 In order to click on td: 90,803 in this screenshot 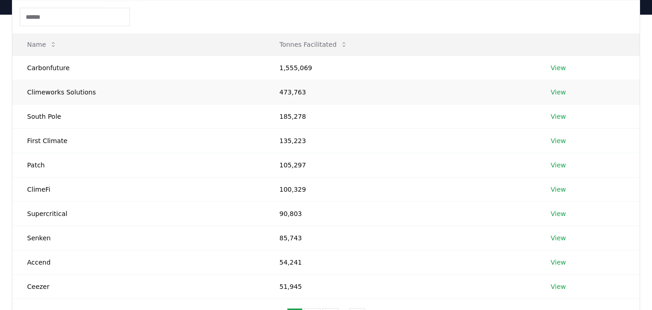, I will do `click(400, 214)`.